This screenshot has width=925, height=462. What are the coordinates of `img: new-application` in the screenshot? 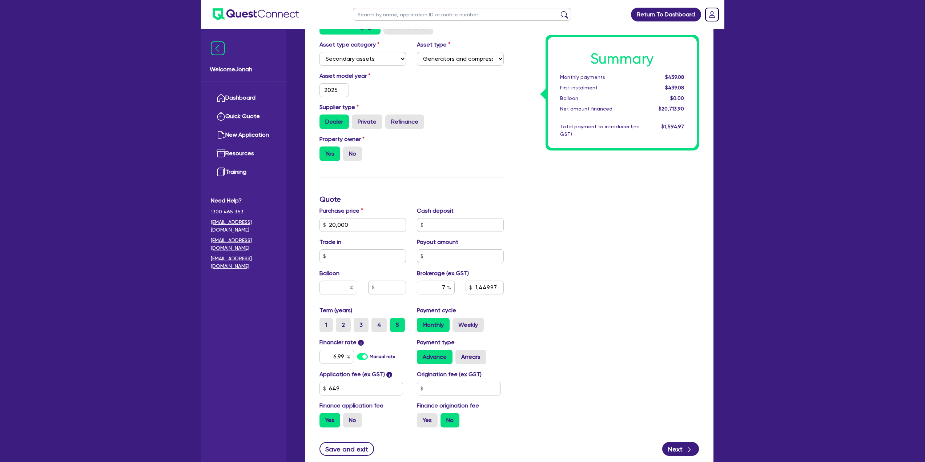 It's located at (221, 135).